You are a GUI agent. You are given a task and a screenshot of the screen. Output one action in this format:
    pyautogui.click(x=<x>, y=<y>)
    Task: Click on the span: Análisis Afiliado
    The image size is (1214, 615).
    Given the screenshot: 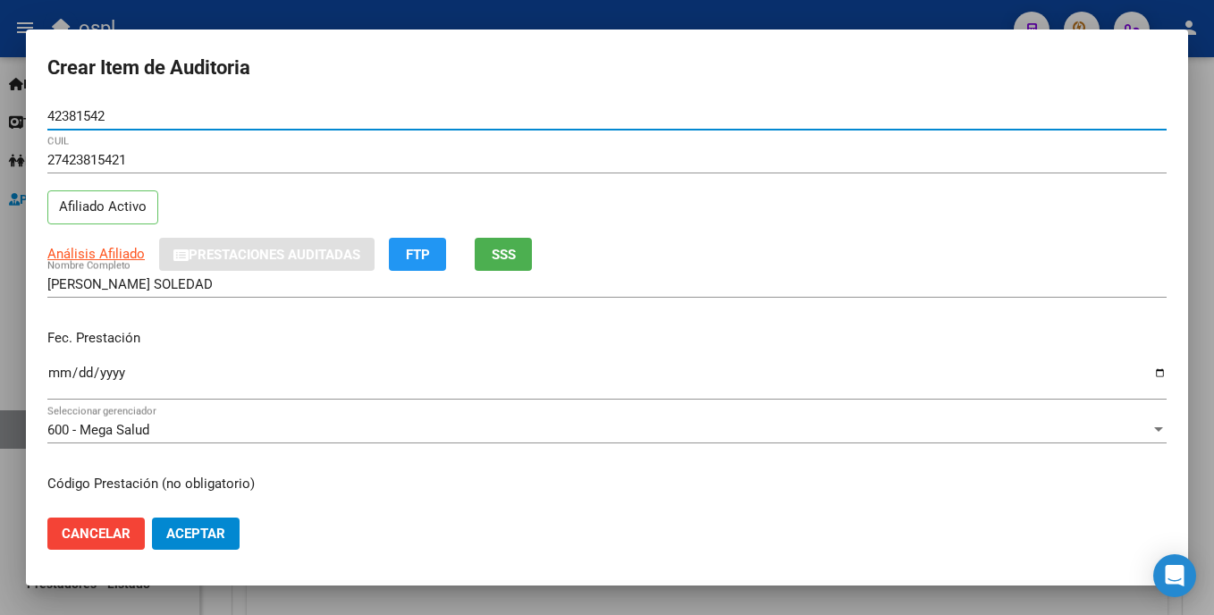 What is the action you would take?
    pyautogui.click(x=96, y=254)
    